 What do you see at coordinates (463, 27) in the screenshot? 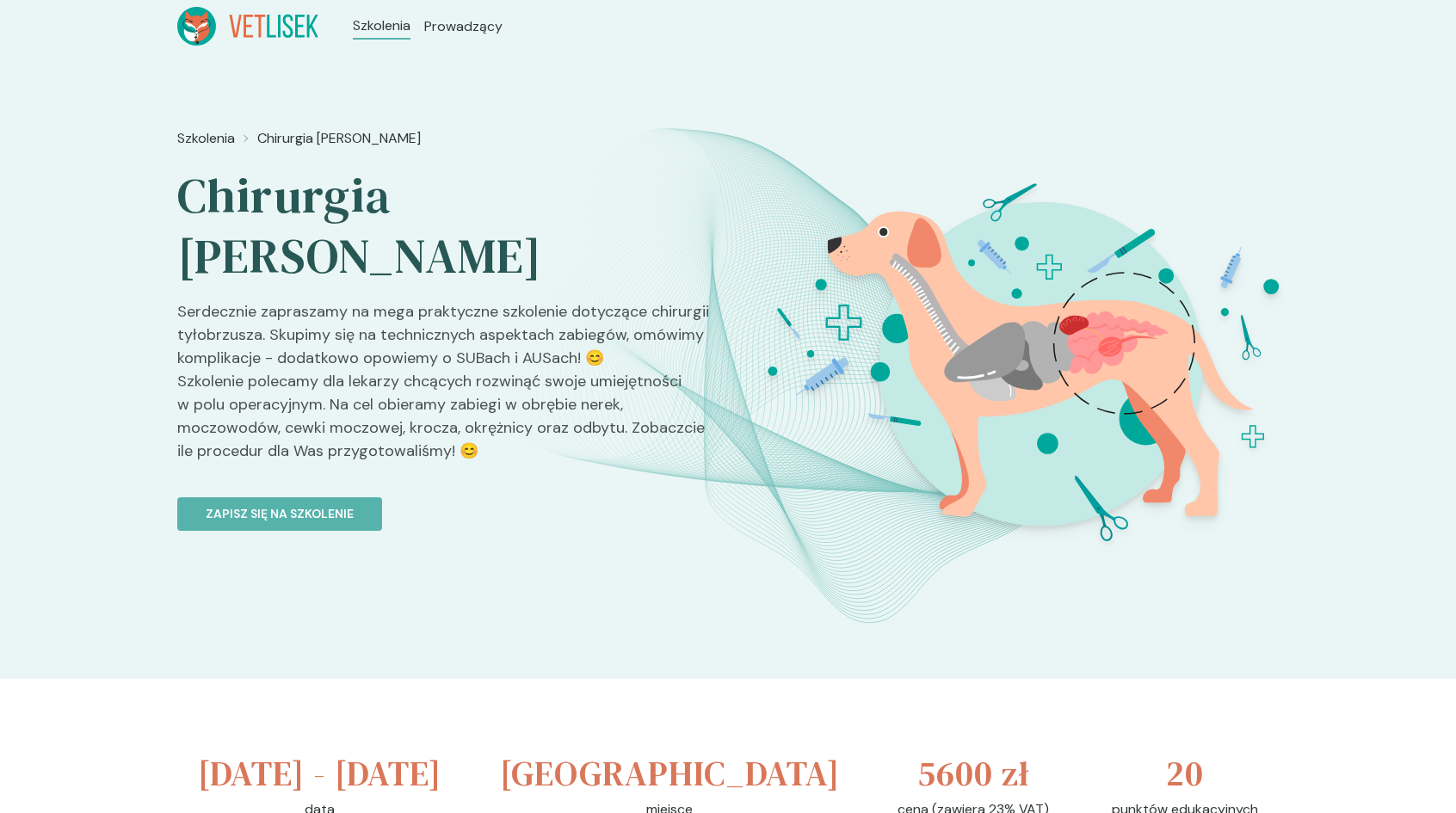
I see `span: Prowadzący` at bounding box center [463, 27].